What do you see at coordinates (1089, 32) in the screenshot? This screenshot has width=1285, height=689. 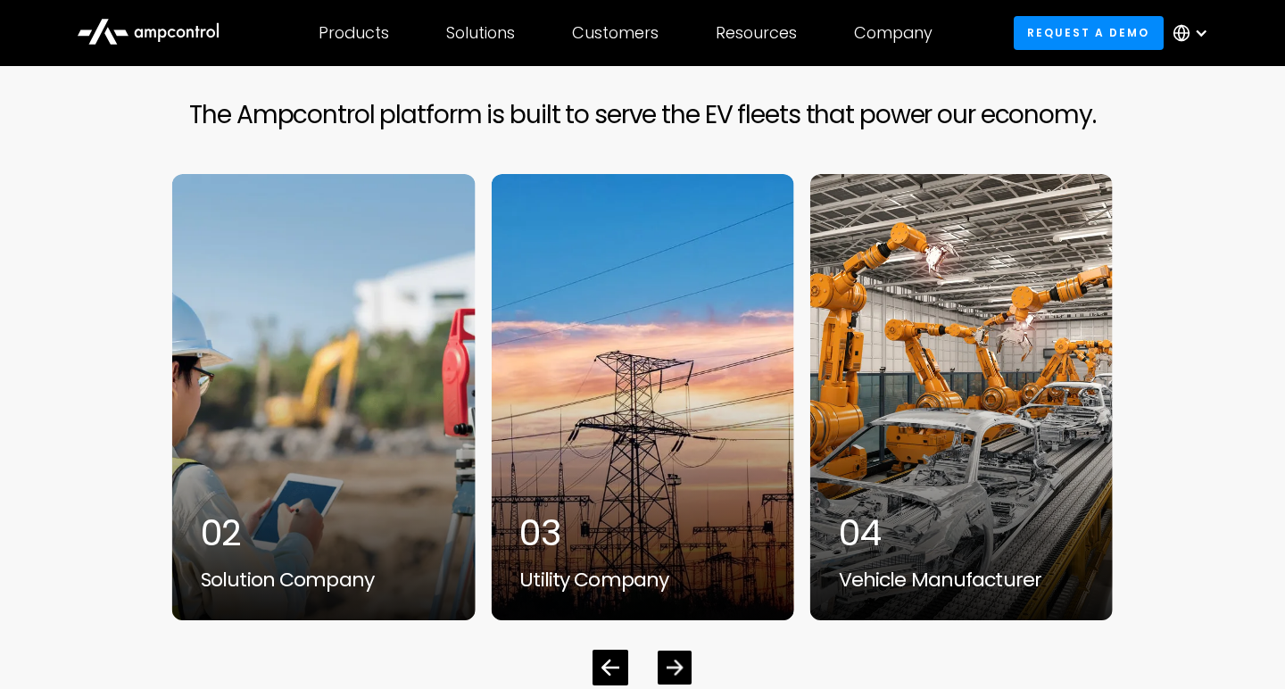 I see `a: Request a demo` at bounding box center [1089, 32].